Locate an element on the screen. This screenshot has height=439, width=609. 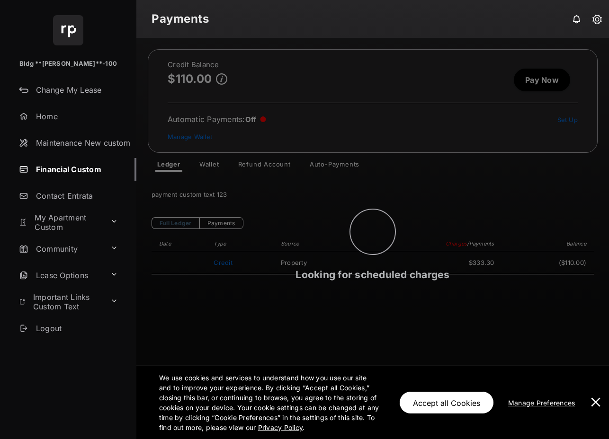
button: Accept all Cookies is located at coordinates (446, 403).